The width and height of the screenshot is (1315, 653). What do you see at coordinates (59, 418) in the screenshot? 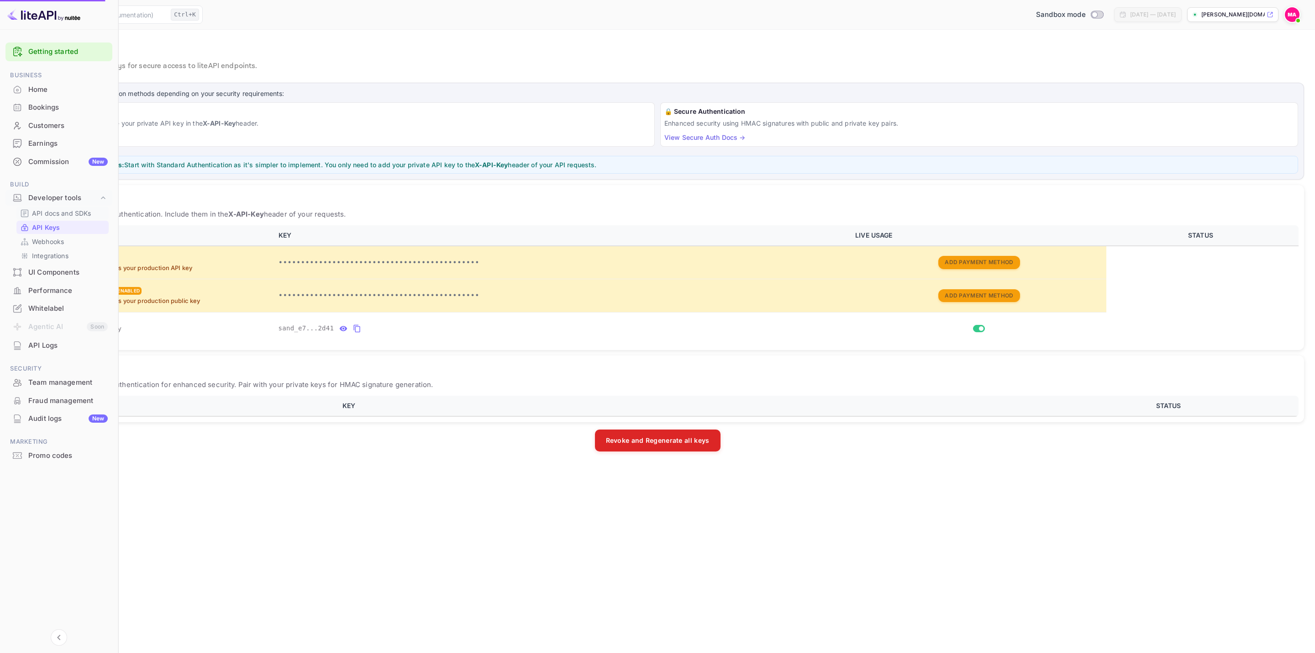
I see `div: Audit logsNew` at bounding box center [59, 418].